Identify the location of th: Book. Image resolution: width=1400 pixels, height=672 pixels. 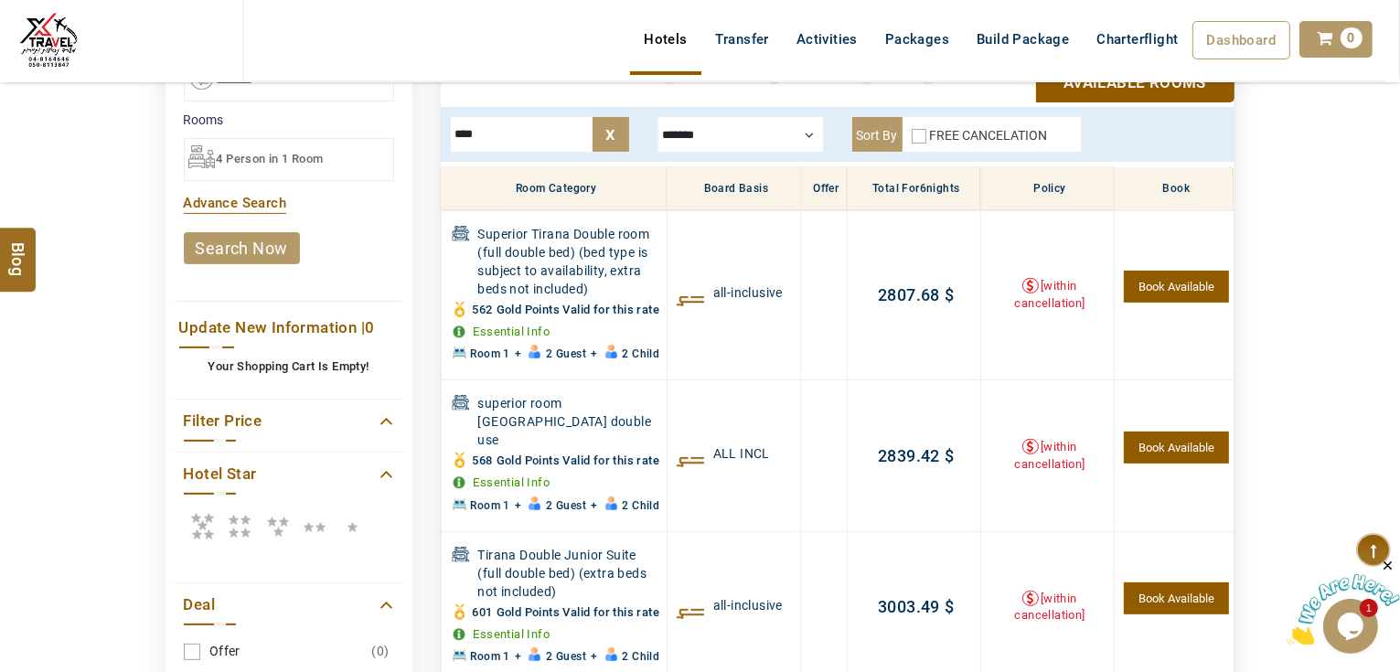
(1174, 189).